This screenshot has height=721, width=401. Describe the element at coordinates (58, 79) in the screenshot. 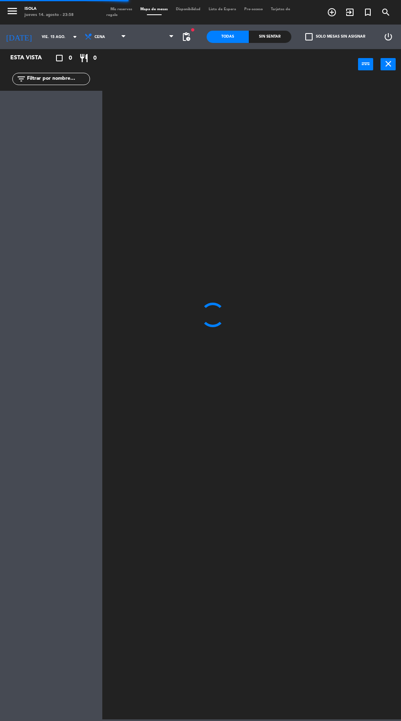

I see `input: Filtrar por nombre...` at that location.